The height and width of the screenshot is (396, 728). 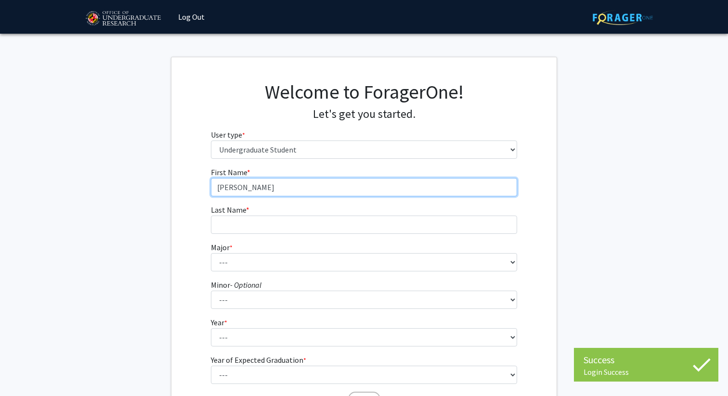 What do you see at coordinates (236, 285) in the screenshot?
I see `label: Minor` at bounding box center [236, 285].